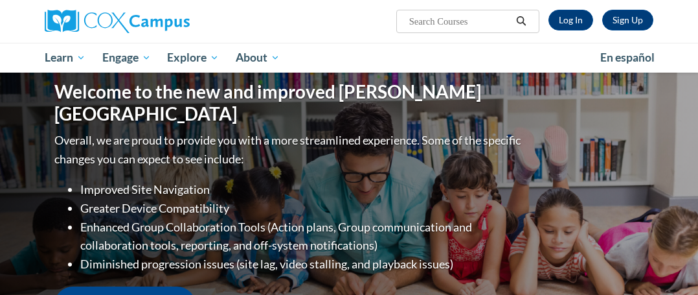 This screenshot has height=295, width=698. What do you see at coordinates (628, 57) in the screenshot?
I see `span: En español` at bounding box center [628, 57].